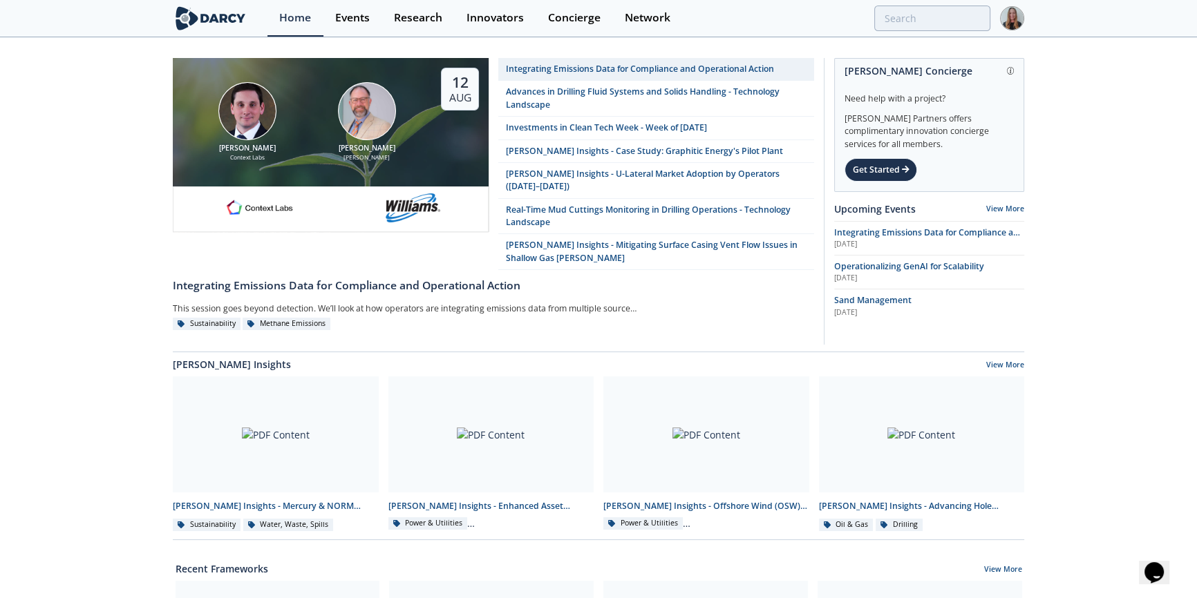 This screenshot has height=598, width=1197. Describe the element at coordinates (846, 525) in the screenshot. I see `div: Oil & Gas` at that location.